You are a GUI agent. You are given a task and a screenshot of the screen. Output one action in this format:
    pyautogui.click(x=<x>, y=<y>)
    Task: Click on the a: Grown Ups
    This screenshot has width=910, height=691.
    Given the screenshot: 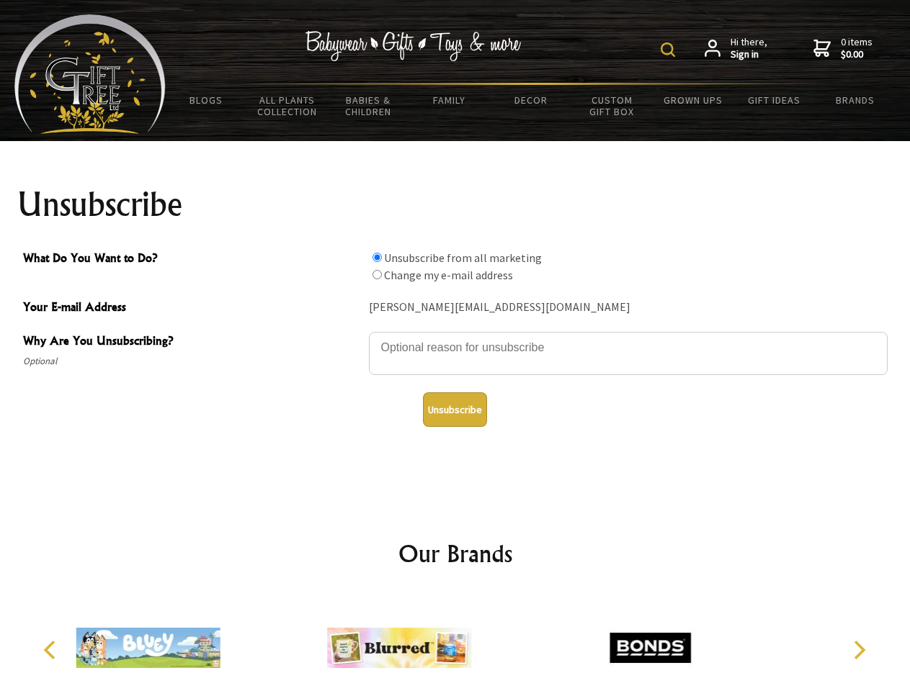 What is the action you would take?
    pyautogui.click(x=692, y=100)
    